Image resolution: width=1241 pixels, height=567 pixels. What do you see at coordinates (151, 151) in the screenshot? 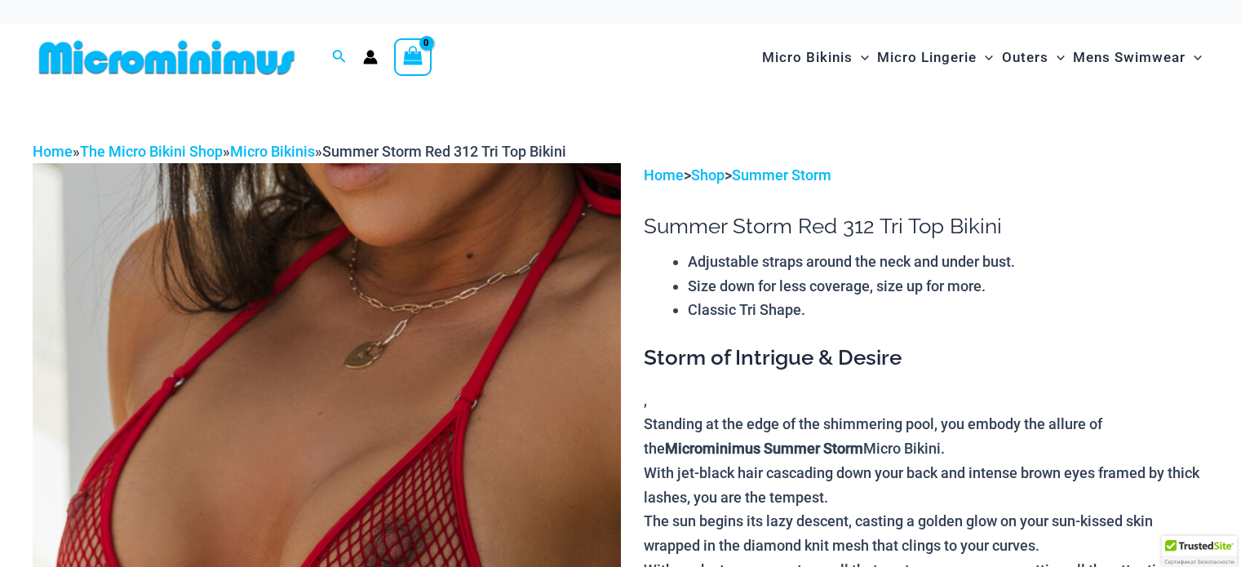
I see `a: The Micro Bikini Shop` at bounding box center [151, 151].